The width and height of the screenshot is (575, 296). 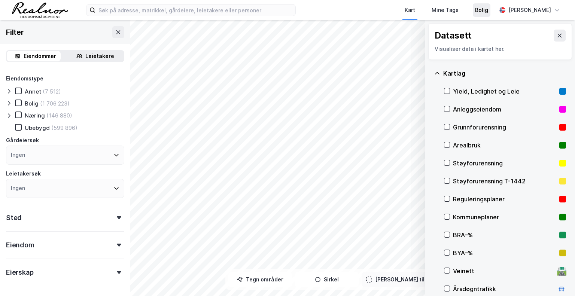 What do you see at coordinates (100, 56) in the screenshot?
I see `div: Leietakere` at bounding box center [100, 56].